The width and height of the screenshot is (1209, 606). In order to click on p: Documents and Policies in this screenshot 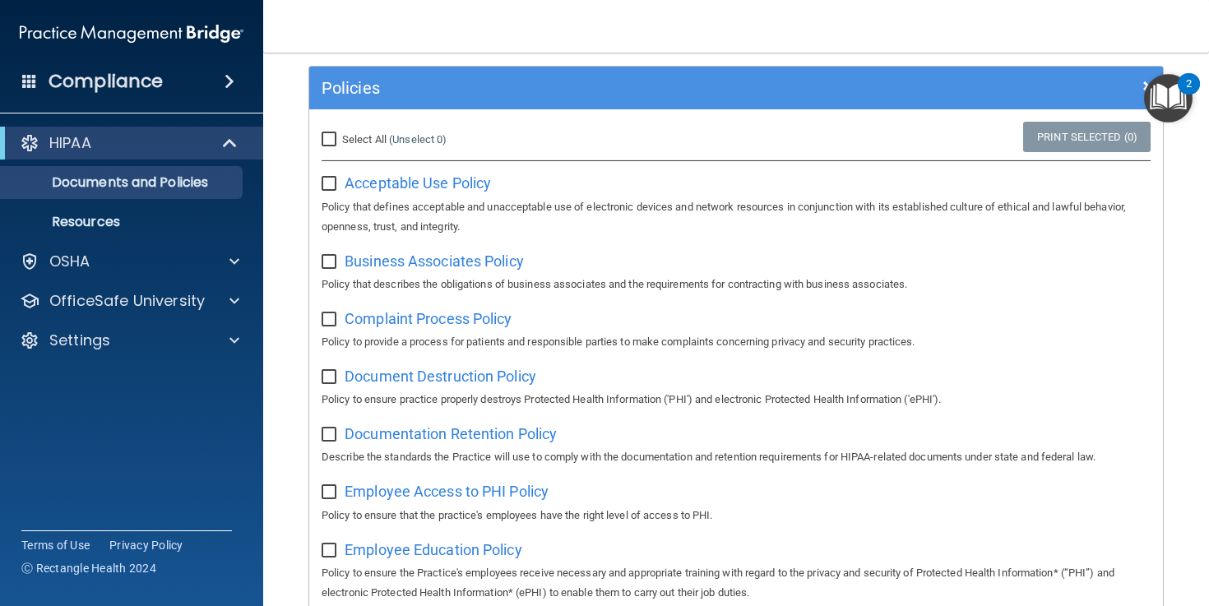, I will do `click(123, 183)`.